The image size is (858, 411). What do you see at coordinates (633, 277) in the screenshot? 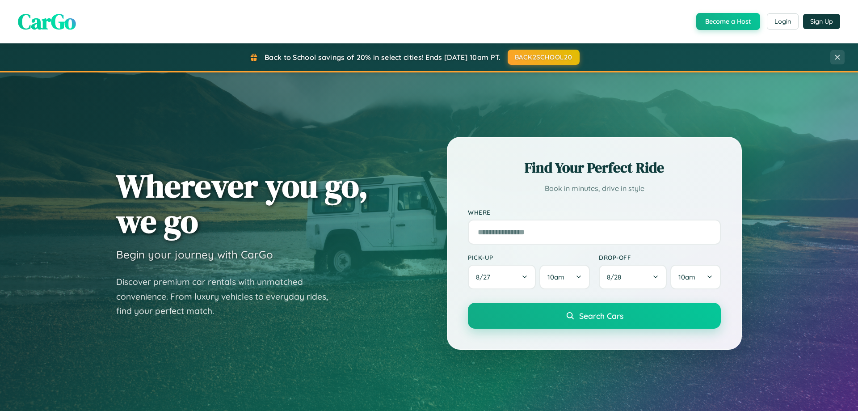
I see `button: 8/28` at bounding box center [633, 277].